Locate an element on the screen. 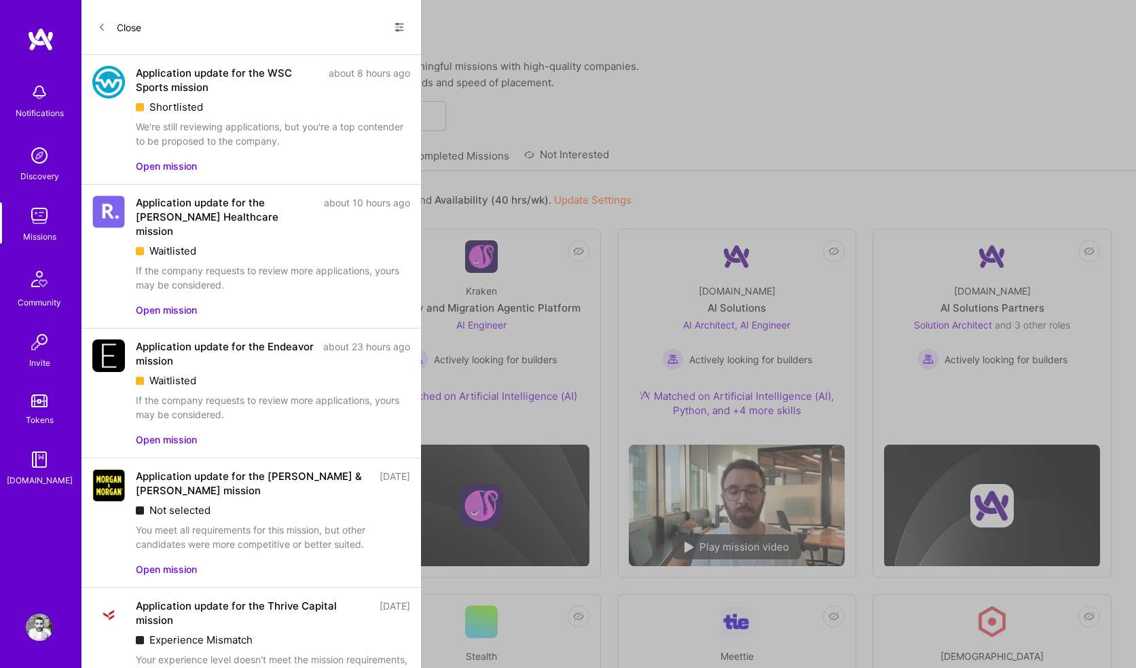 The height and width of the screenshot is (668, 1136). div: Discovery is located at coordinates (39, 176).